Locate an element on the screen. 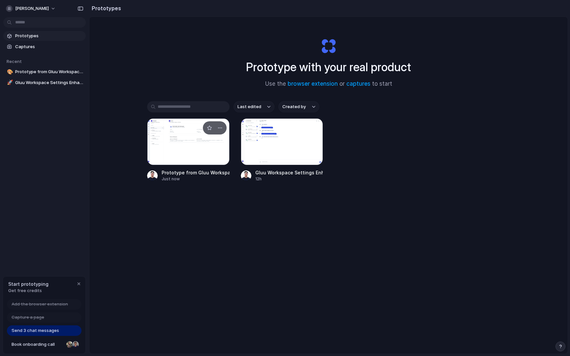 This screenshot has width=570, height=356. span: Use the or to start is located at coordinates (328, 84).